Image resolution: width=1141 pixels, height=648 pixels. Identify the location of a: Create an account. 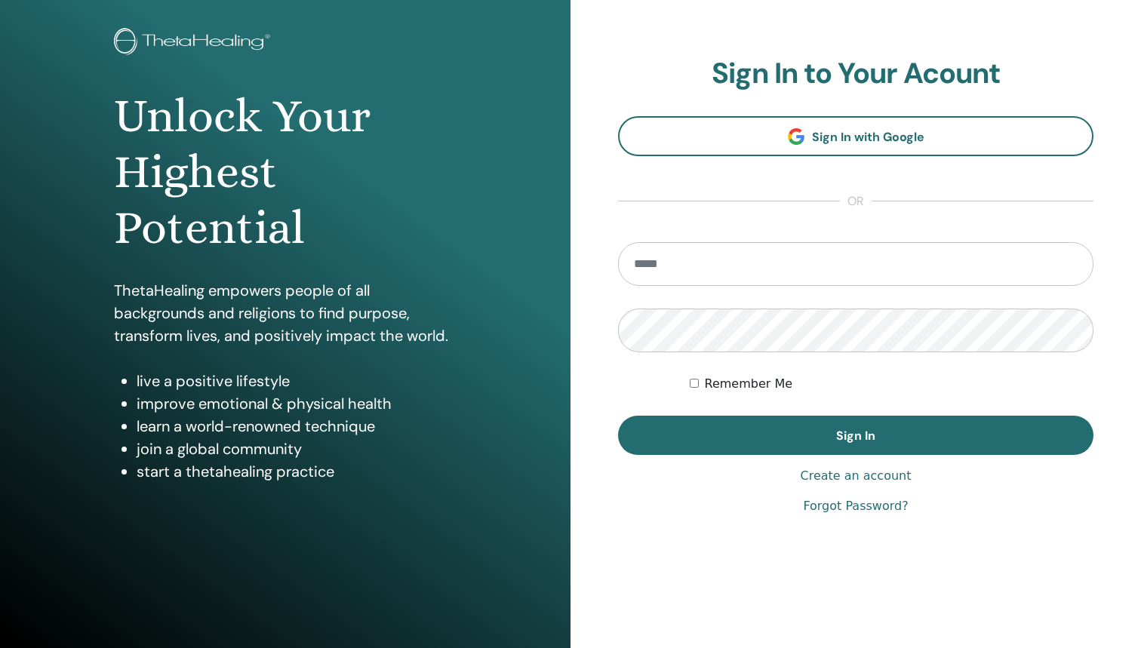
(855, 476).